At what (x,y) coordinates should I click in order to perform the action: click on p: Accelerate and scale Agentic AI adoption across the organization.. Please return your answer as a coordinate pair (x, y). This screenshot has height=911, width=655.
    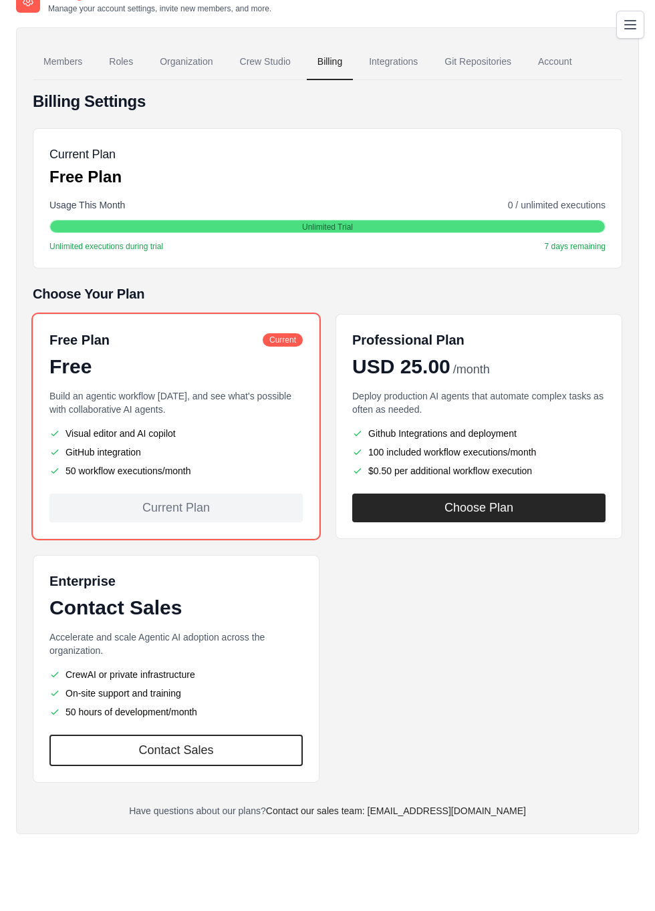
    Looking at the image, I should click on (176, 644).